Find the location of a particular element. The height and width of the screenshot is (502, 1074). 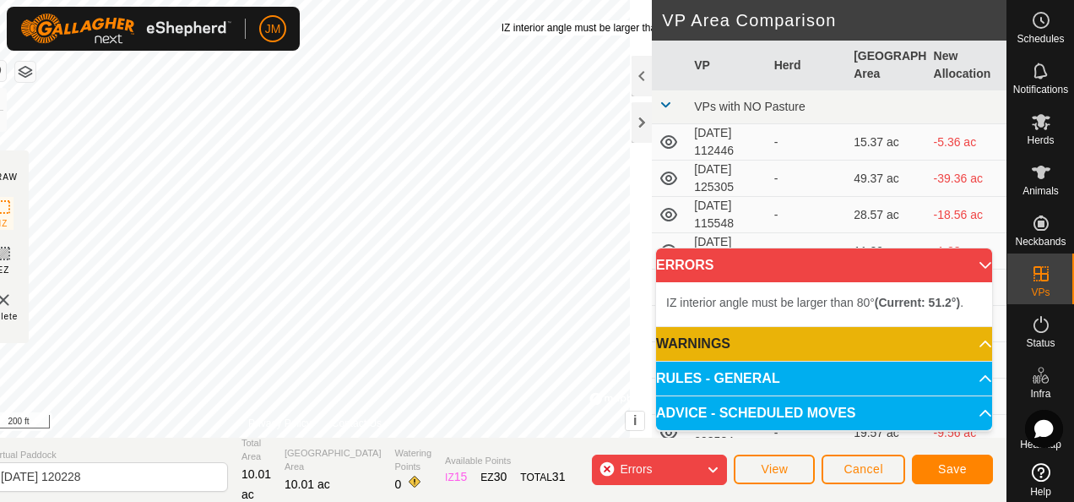

span: VPs is located at coordinates (1040, 292).